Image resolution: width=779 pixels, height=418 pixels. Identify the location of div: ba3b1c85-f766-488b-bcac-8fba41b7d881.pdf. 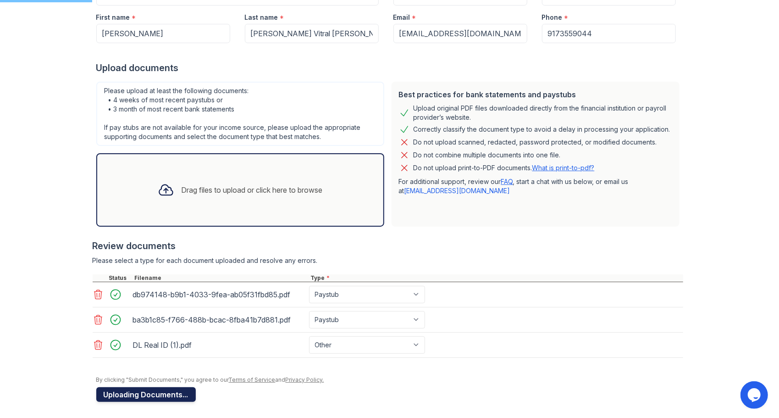
(219, 320).